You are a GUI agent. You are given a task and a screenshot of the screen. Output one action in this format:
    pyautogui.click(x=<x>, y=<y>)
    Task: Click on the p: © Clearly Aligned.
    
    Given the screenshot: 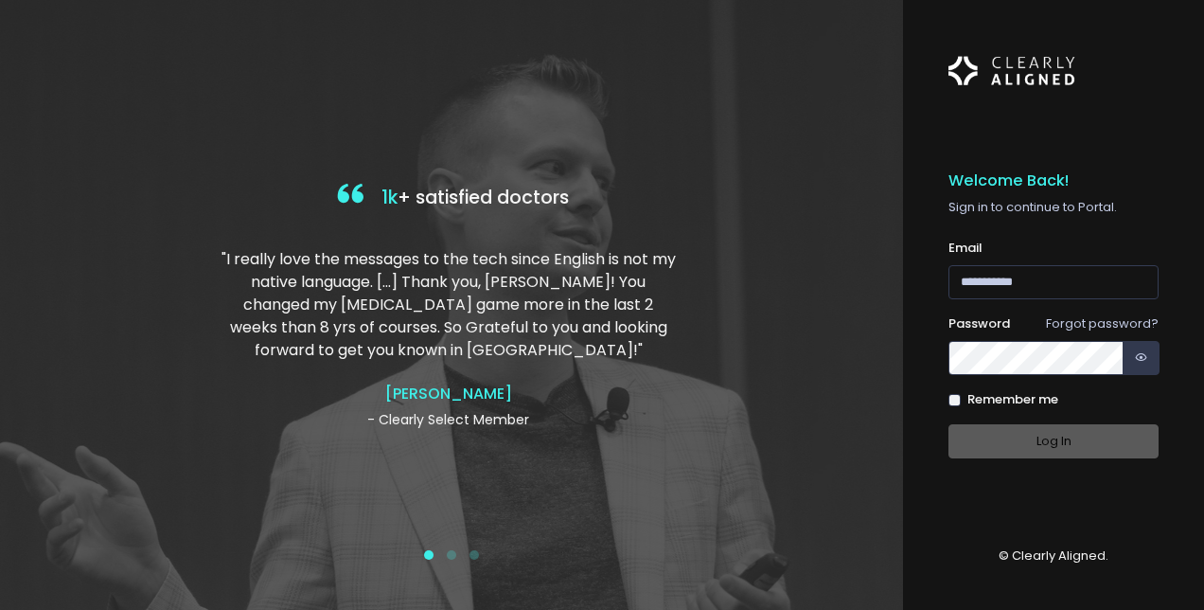 What is the action you would take?
    pyautogui.click(x=1054, y=556)
    